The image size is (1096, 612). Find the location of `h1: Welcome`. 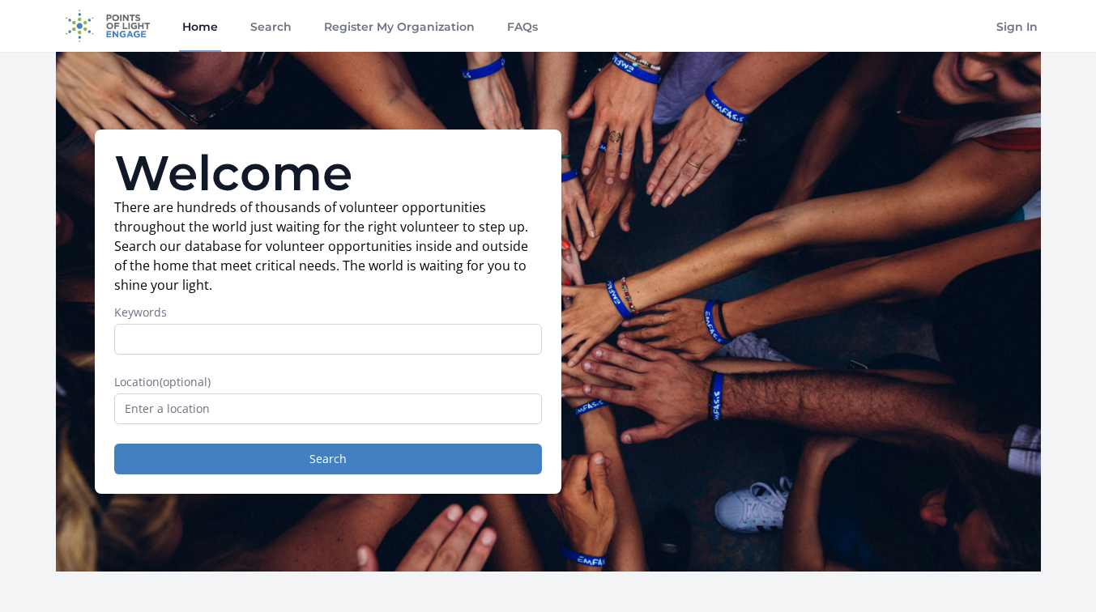

h1: Welcome is located at coordinates (328, 173).